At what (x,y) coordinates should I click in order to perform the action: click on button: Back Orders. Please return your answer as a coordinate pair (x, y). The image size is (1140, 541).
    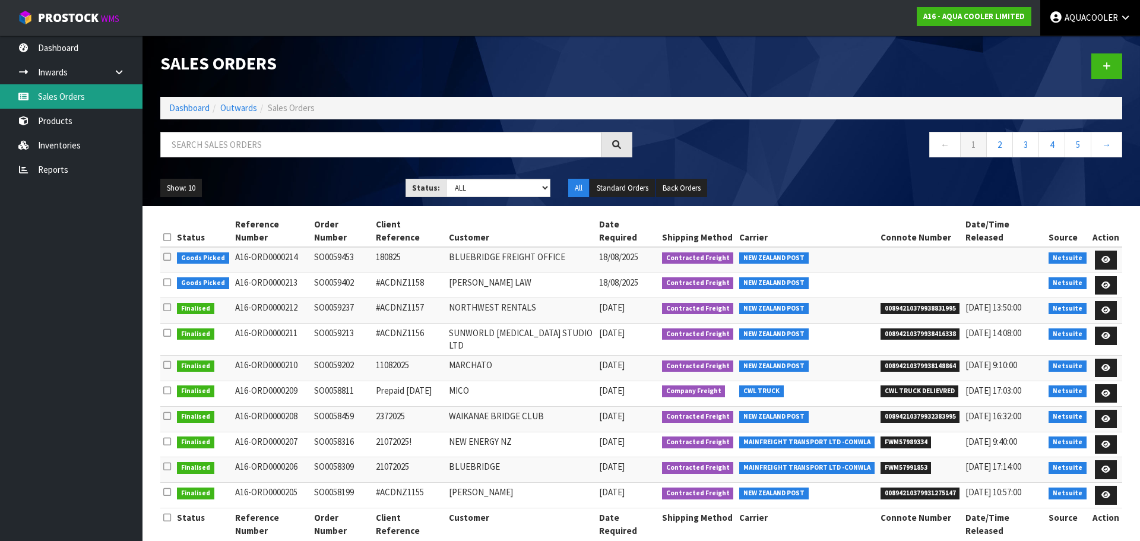
    Looking at the image, I should click on (682, 188).